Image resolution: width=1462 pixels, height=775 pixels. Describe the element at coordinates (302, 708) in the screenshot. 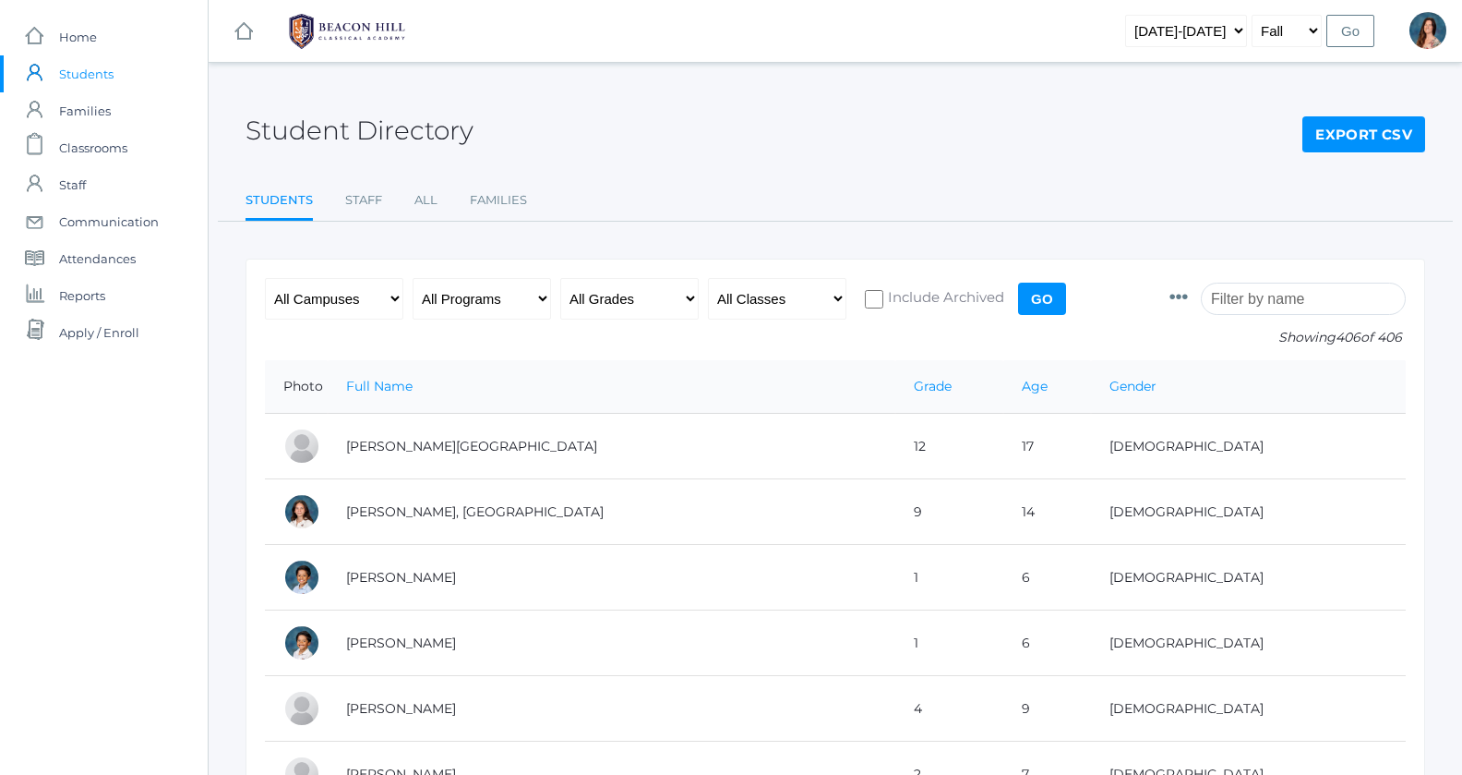

I see `div: Amelia Adams` at that location.